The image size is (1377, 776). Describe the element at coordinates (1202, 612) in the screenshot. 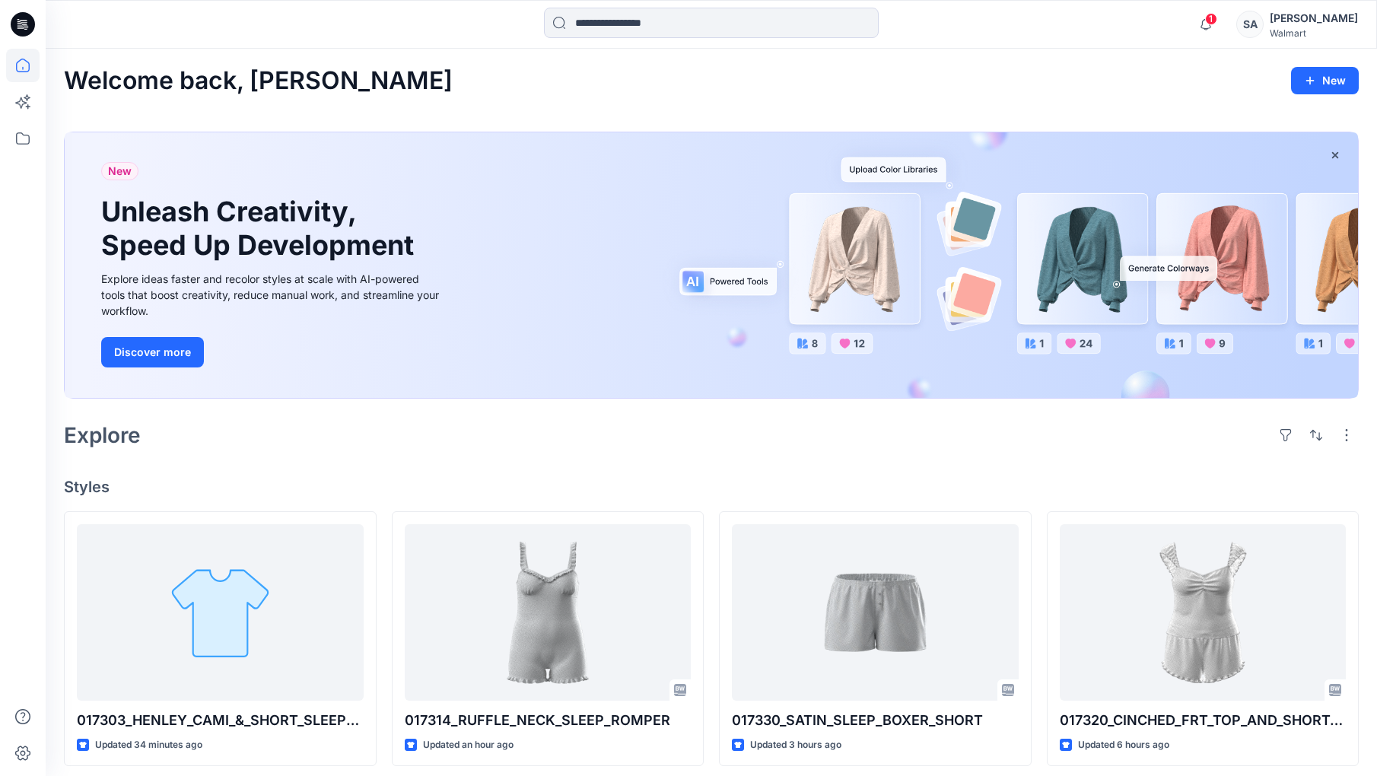

I see `a: 017320_CINCHED_FRT_TOP_AND_SHORT_SLEEP_SET` at that location.